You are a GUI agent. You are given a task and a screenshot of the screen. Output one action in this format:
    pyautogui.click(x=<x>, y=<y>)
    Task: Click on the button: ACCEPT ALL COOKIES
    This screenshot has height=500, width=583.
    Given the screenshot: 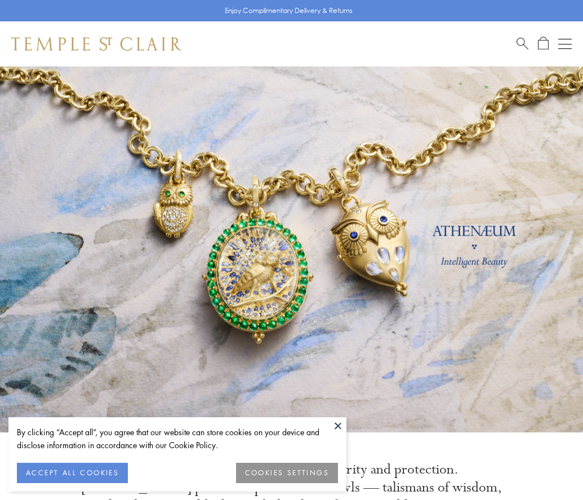 What is the action you would take?
    pyautogui.click(x=72, y=473)
    